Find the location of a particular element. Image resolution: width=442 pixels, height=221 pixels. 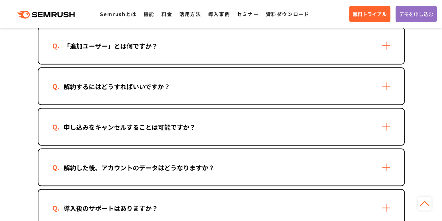

div: 解約するにはどうすればいいですか？ is located at coordinates (117, 86).